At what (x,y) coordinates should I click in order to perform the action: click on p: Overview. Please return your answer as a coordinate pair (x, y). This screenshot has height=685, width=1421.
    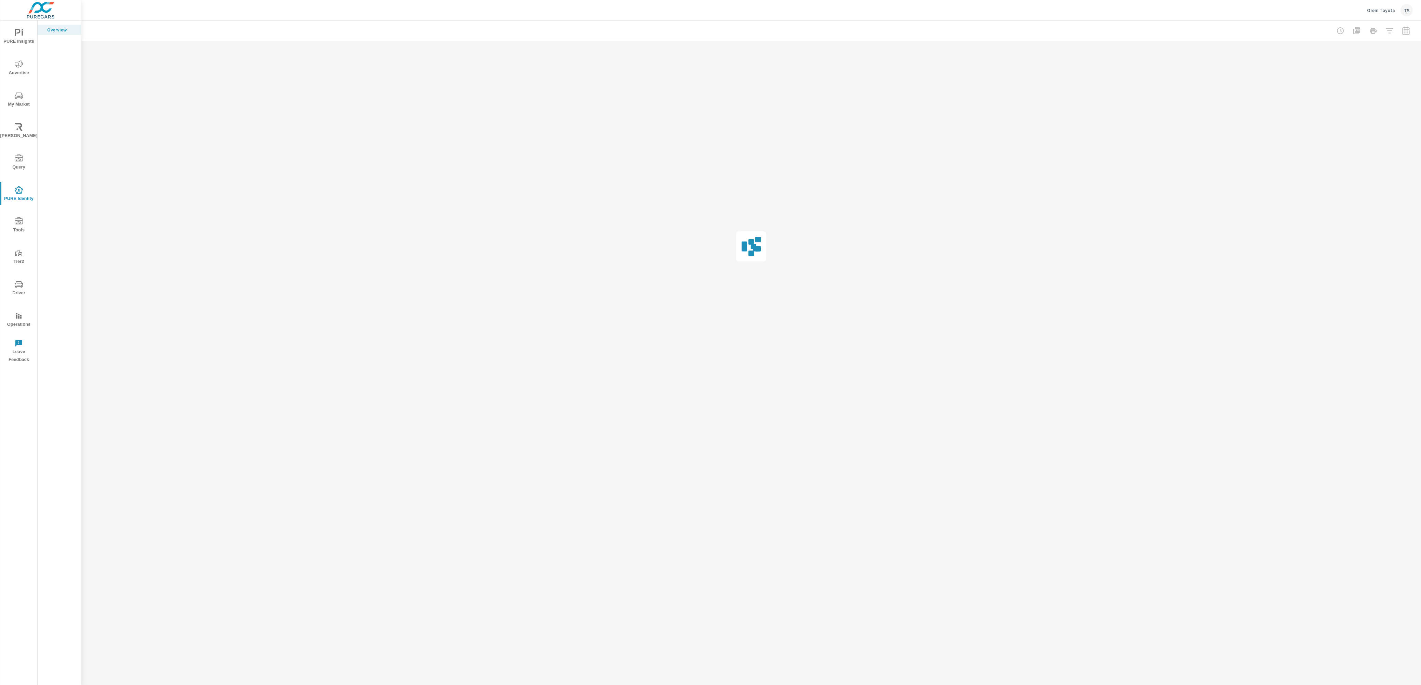
    Looking at the image, I should click on (61, 30).